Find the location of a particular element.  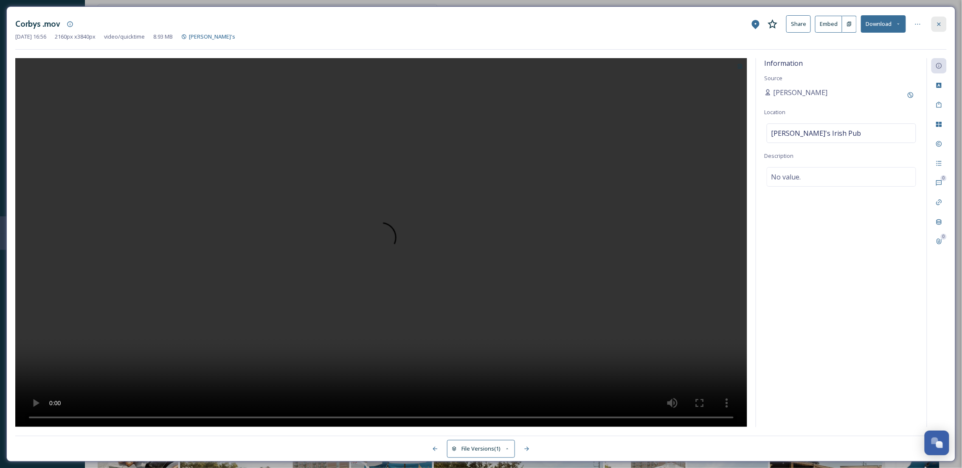

button: Embed is located at coordinates (829, 24).